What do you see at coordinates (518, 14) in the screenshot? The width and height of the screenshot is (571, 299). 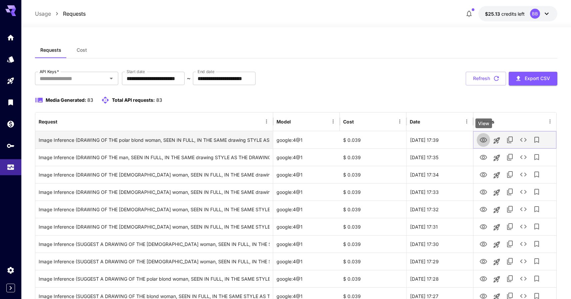 I see `button: $25.13286BB` at bounding box center [518, 14].